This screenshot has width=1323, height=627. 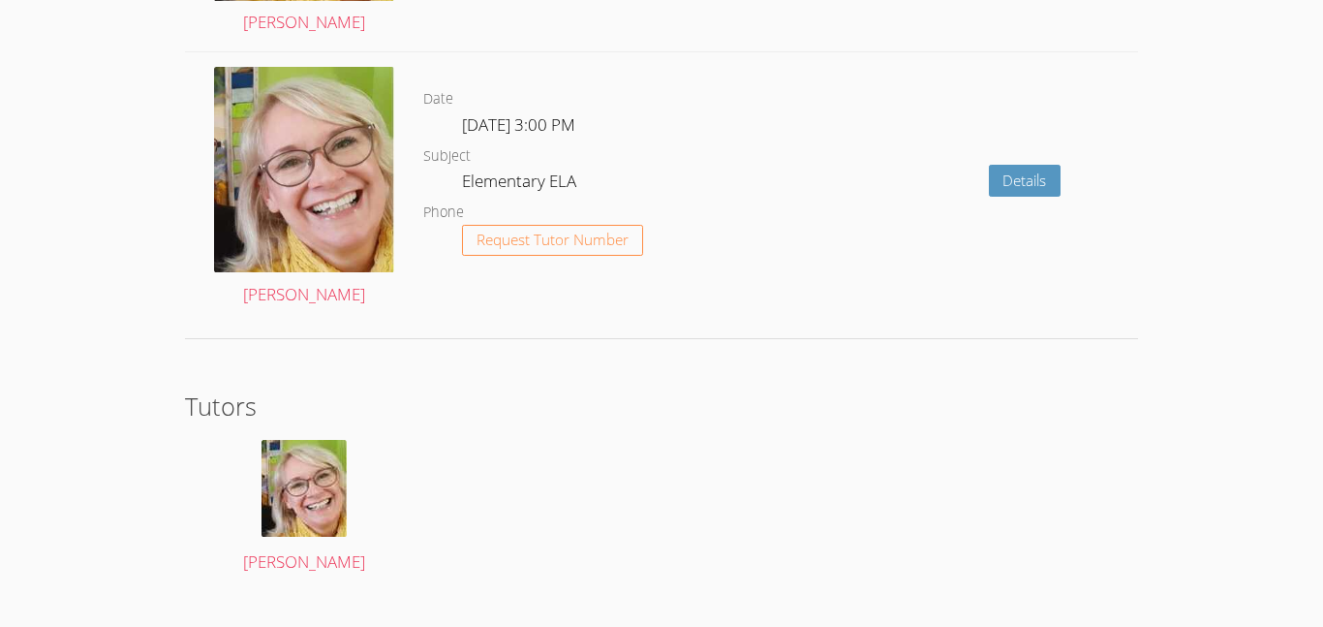 What do you see at coordinates (438, 99) in the screenshot?
I see `dt: Date` at bounding box center [438, 99].